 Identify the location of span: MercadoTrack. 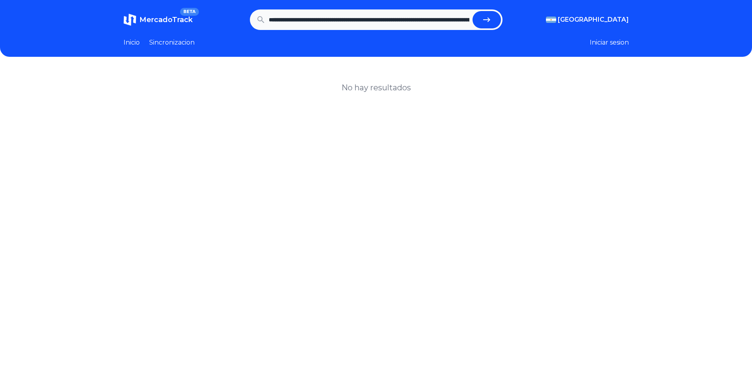
(166, 20).